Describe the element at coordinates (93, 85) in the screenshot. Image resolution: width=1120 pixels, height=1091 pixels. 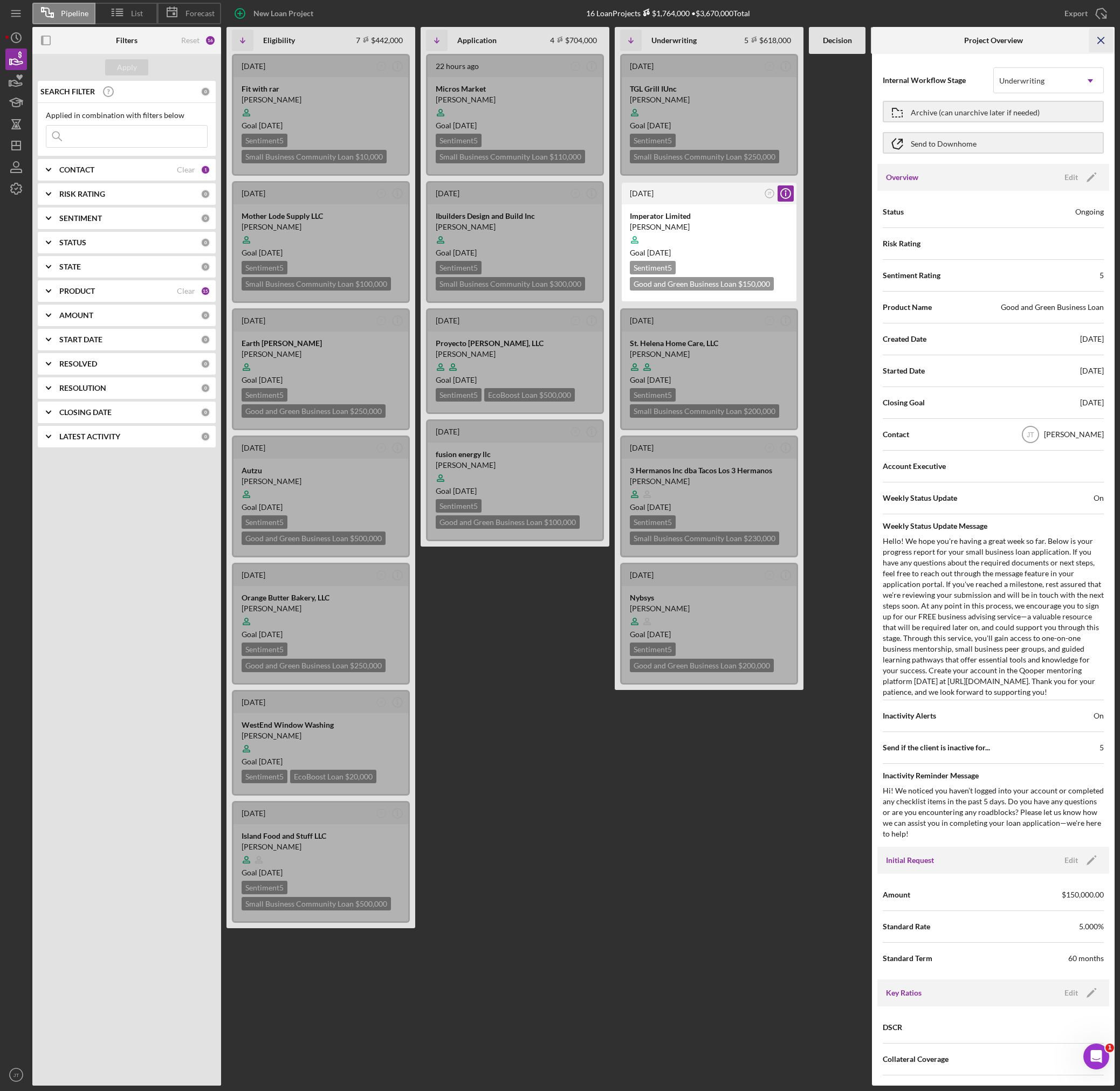
I see `div: One of our teammates will reply as soon as they can.` at that location.